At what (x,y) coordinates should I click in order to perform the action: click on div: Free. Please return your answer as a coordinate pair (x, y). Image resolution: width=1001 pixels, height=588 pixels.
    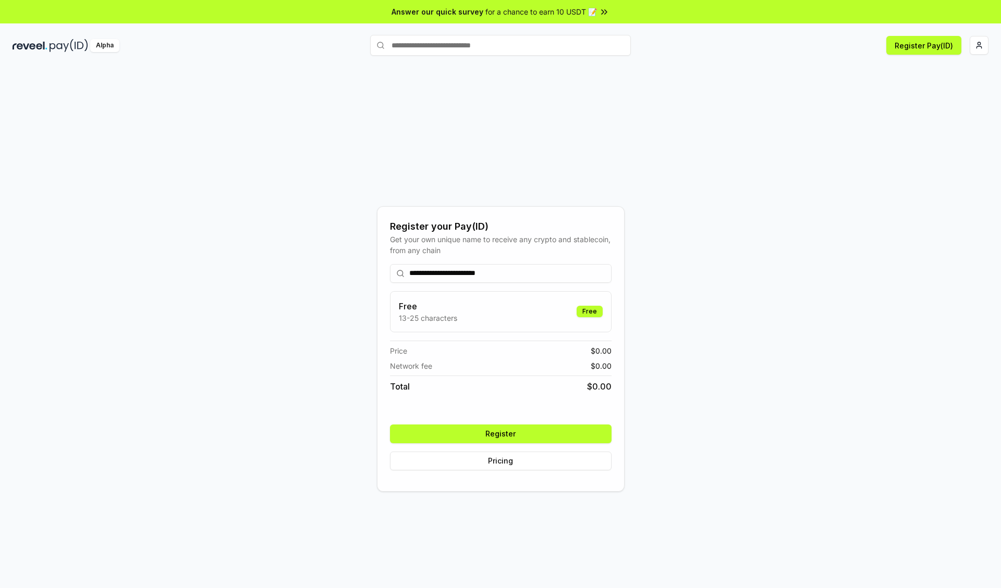
    Looking at the image, I should click on (589, 312).